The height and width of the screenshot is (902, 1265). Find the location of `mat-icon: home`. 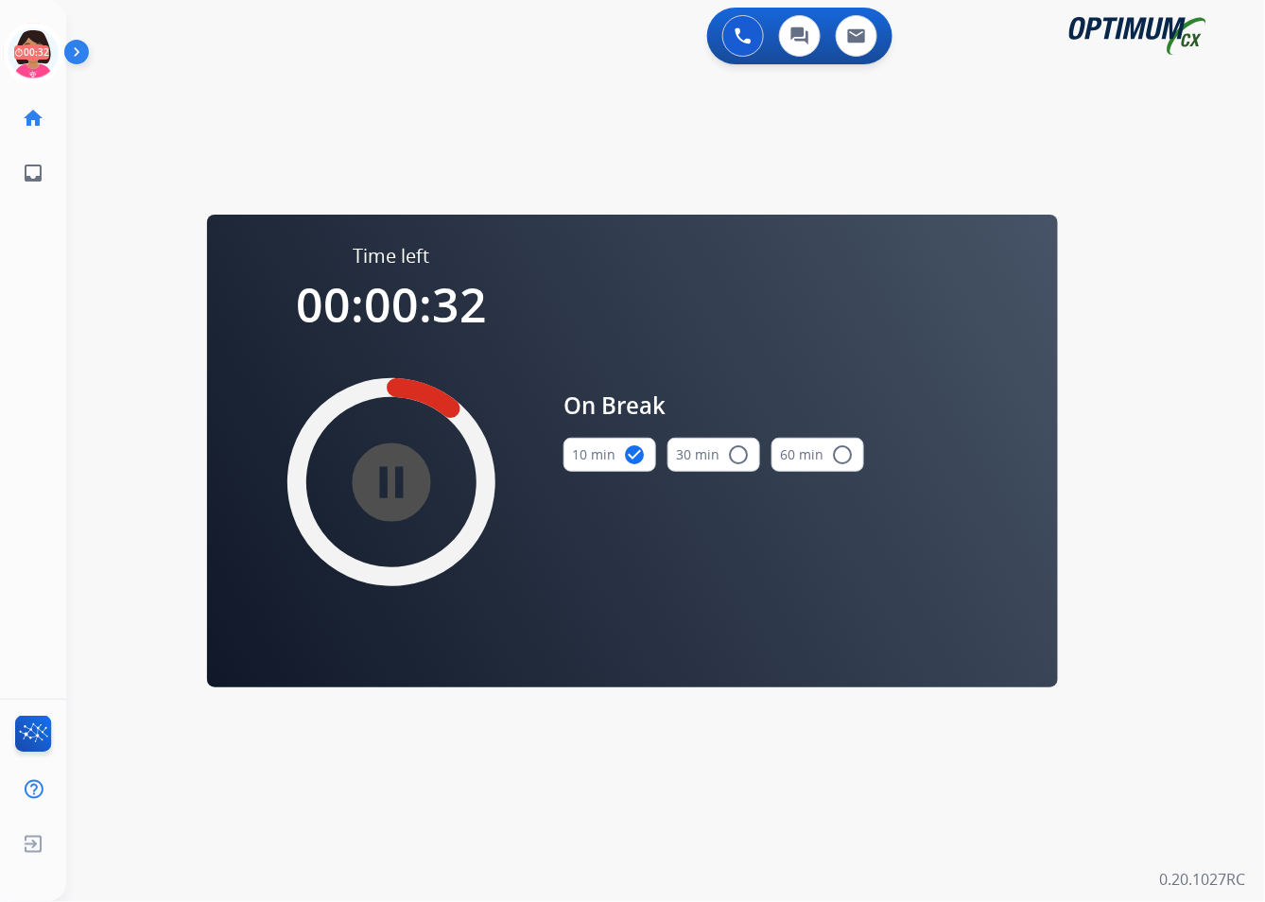

mat-icon: home is located at coordinates (33, 118).